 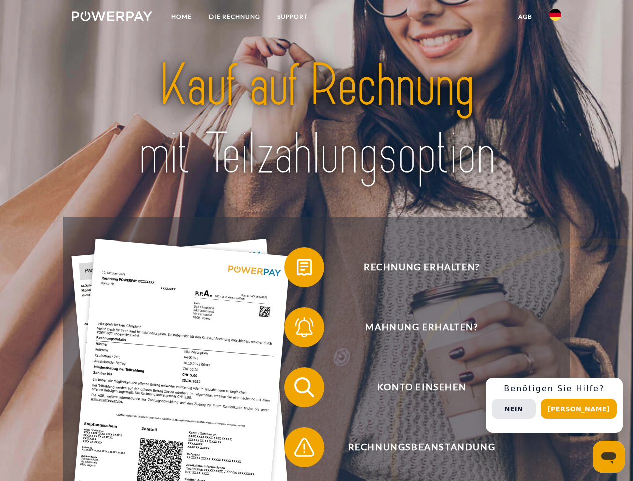 What do you see at coordinates (422, 328) in the screenshot?
I see `span: Mahnung erhalten?` at bounding box center [422, 328].